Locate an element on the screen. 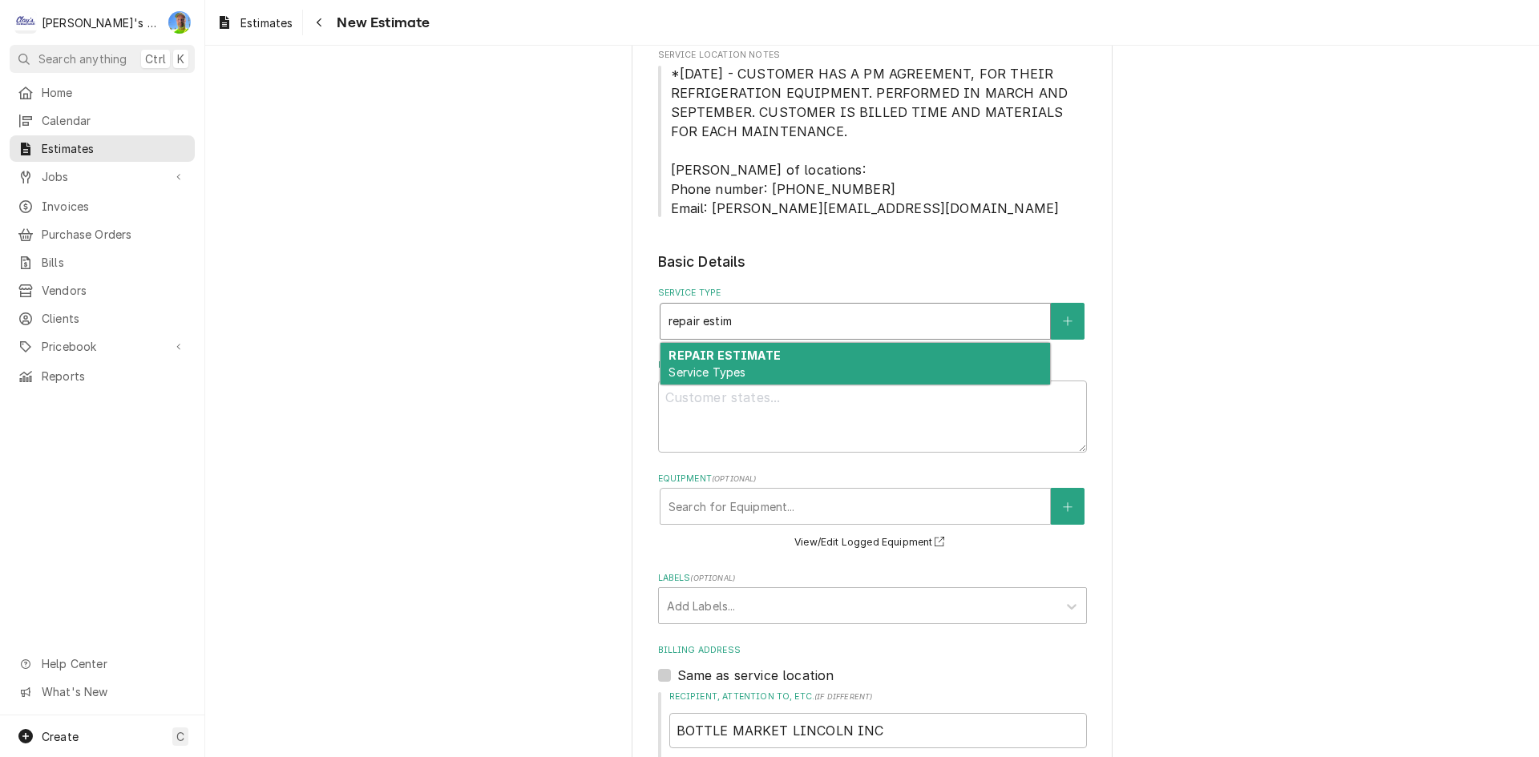  legend: Basic Details is located at coordinates (872, 262).